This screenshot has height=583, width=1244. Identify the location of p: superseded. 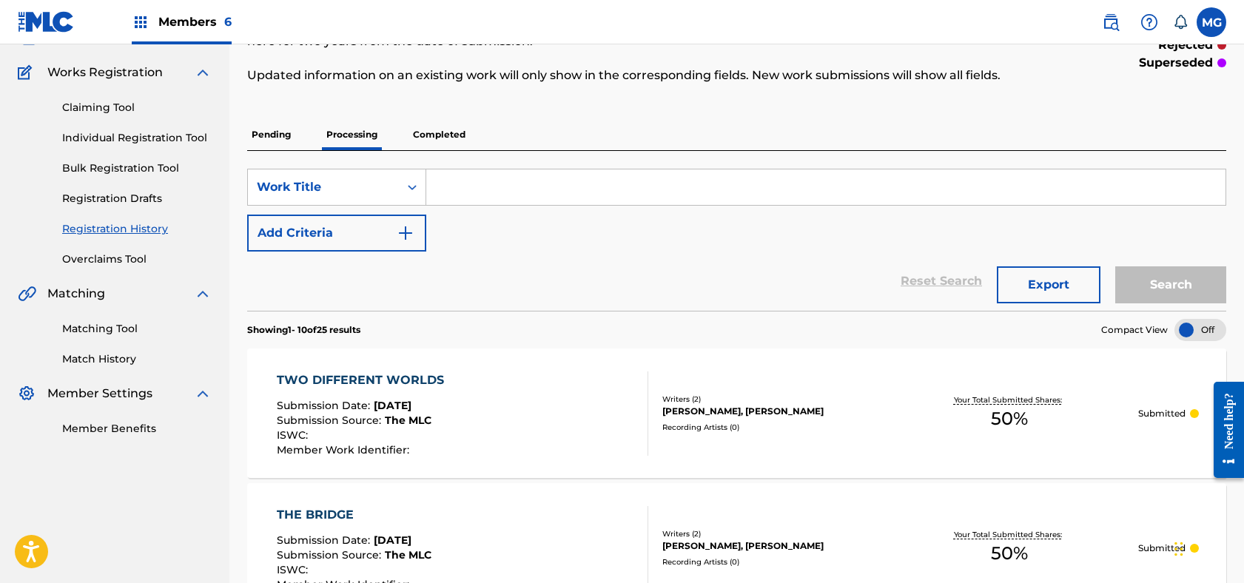
(1176, 63).